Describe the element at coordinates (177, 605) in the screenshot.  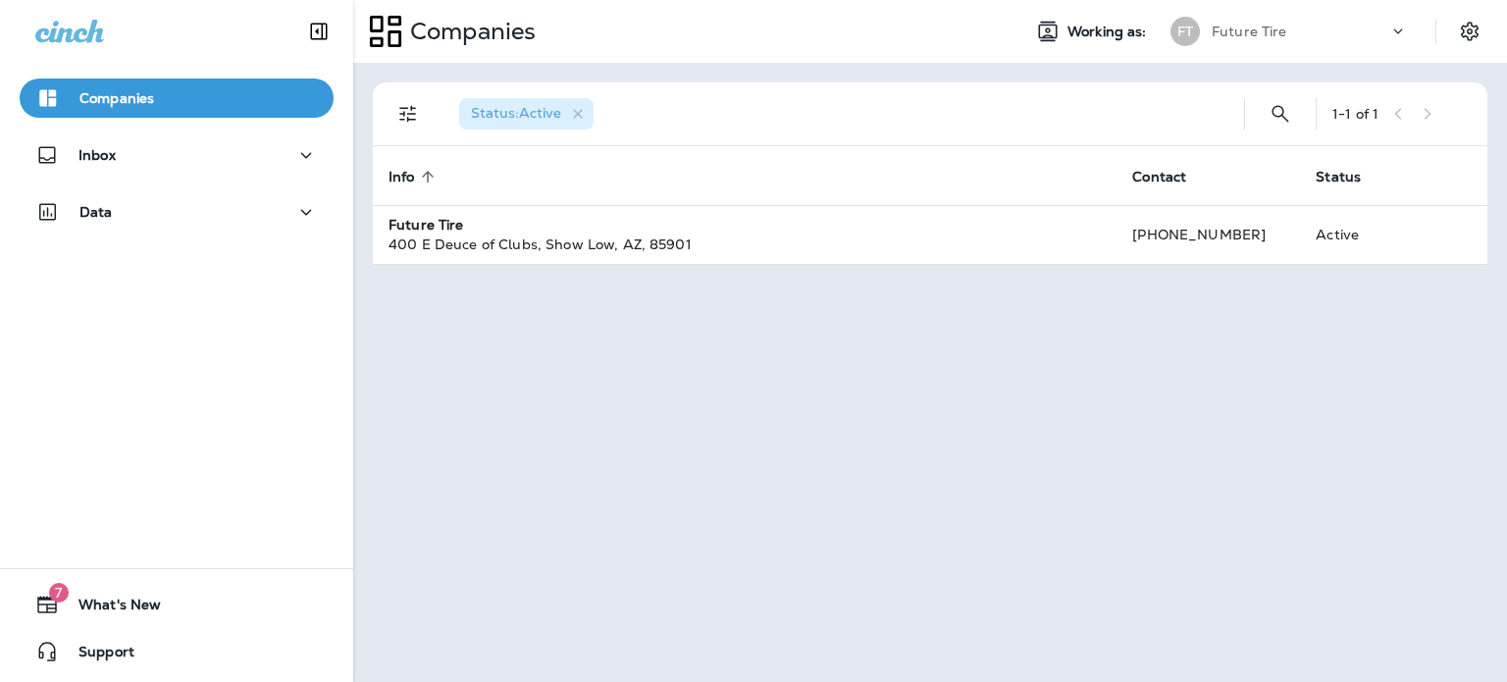
I see `button: 7What's New` at that location.